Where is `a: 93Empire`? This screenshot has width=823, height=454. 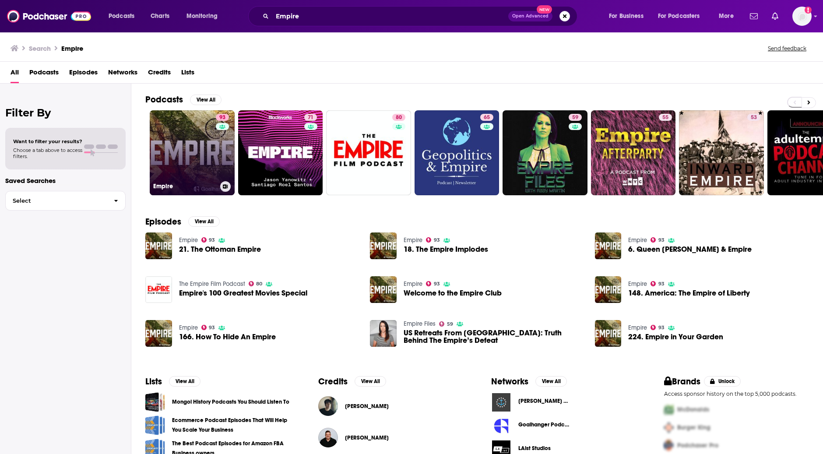
a: 93Empire is located at coordinates (192, 153).